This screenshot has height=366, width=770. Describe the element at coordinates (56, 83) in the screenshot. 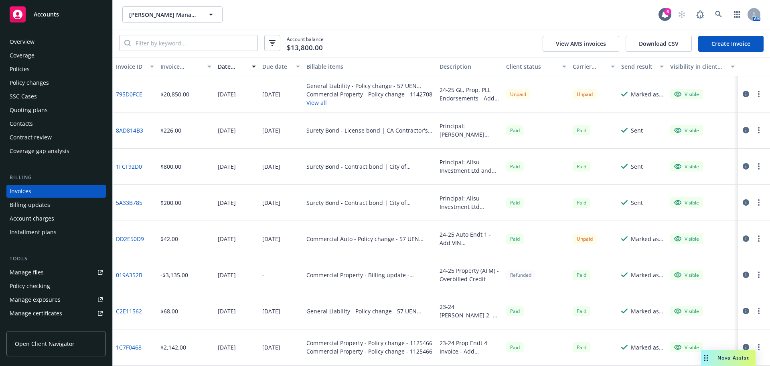

I see `a: Policy changes` at that location.